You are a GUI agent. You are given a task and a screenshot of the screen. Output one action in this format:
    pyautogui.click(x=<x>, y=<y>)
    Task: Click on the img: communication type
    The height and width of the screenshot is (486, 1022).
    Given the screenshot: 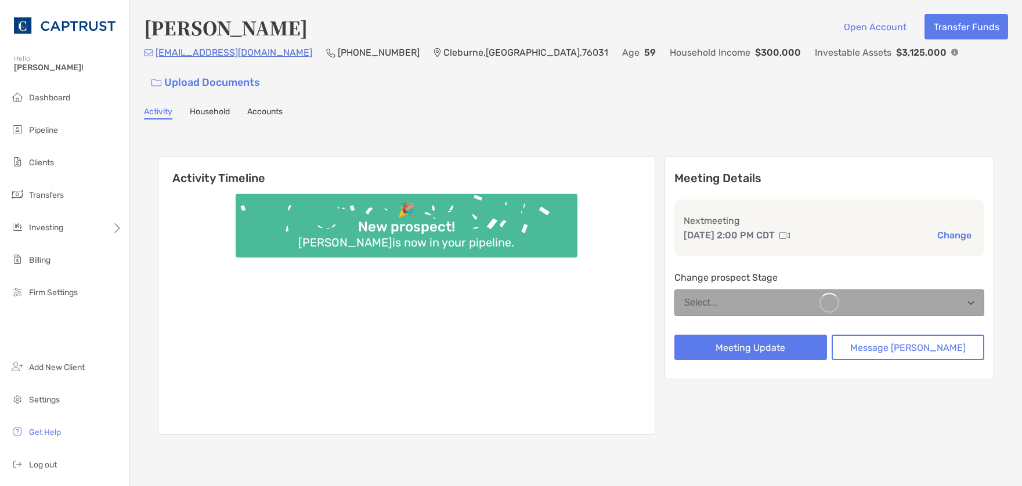 What is the action you would take?
    pyautogui.click(x=785, y=236)
    